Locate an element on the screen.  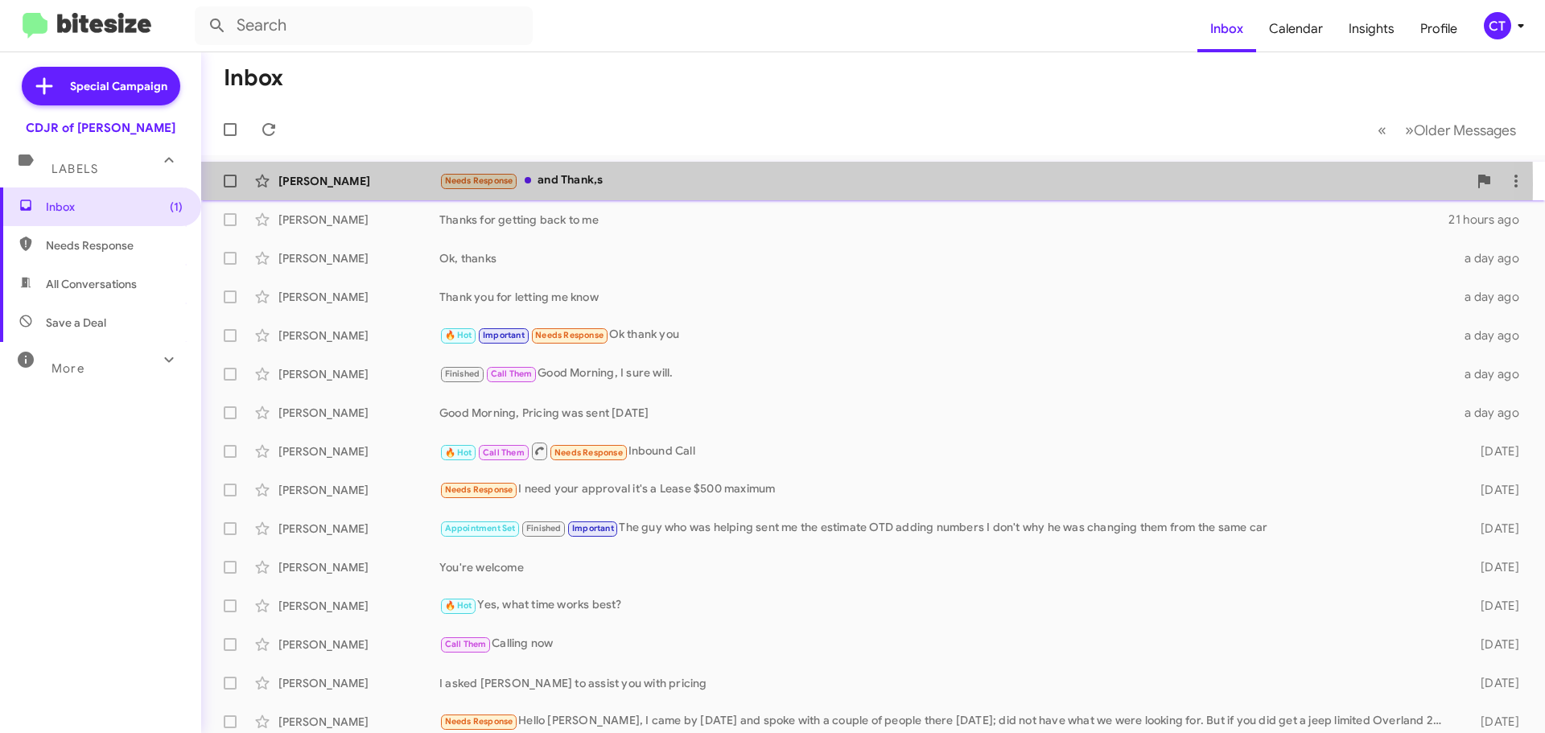
div: Yes, what time works best? is located at coordinates (947, 605).